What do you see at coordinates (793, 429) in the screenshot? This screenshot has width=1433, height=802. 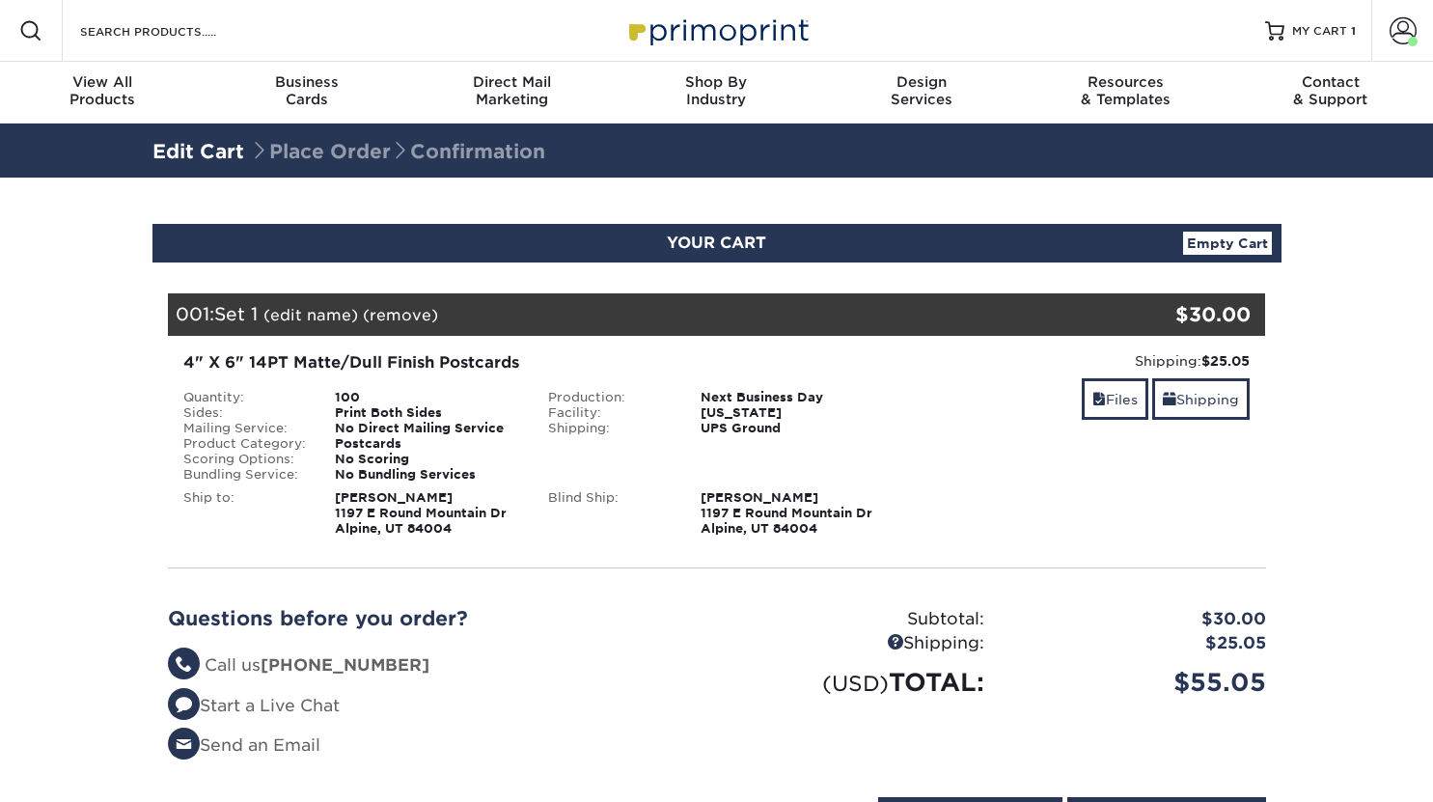 I see `div: UPS Ground` at bounding box center [793, 429].